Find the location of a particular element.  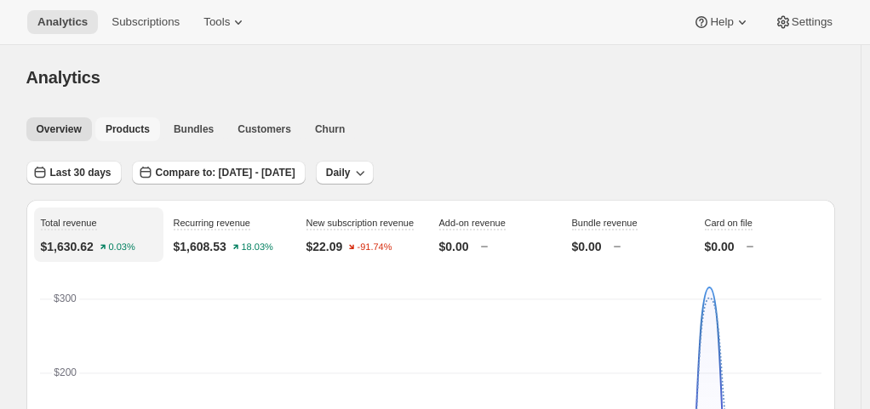

span: Subscriptions is located at coordinates (146, 22).